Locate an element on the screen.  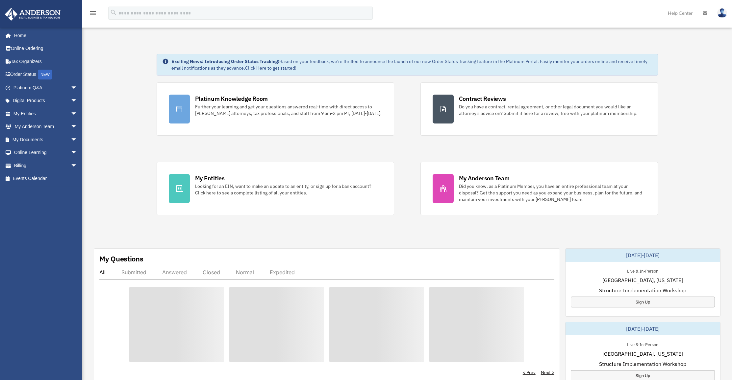
a: My Entities Looking for an EIN, want to make an update to an entity, or sign up for a bank accoun... is located at coordinates (275, 189).